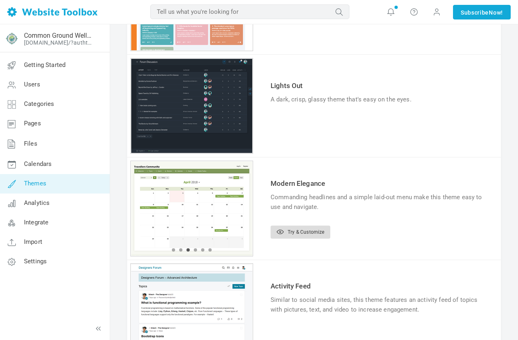  I want to click on div: Similar to social media sites, this theme features an activity feed of topics with pictures, text..., so click(378, 305).